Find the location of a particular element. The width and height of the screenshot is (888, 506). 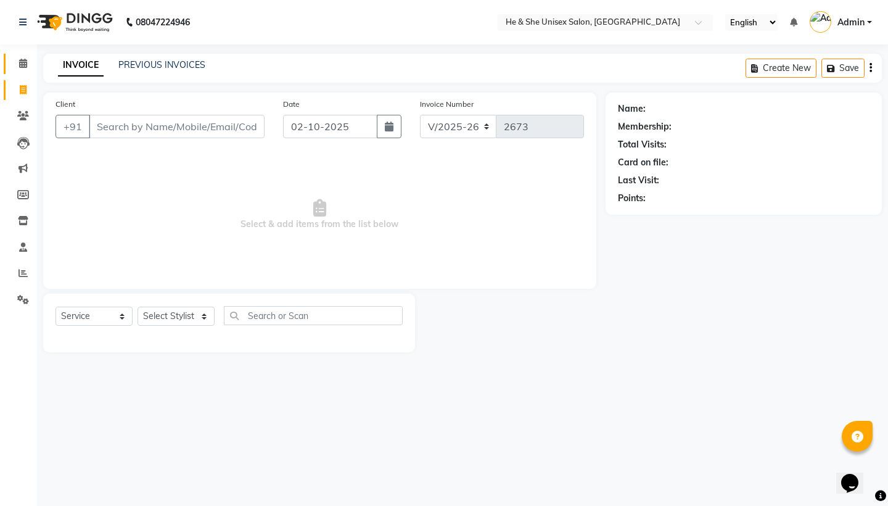

span: Select & add items from the list below is located at coordinates (319, 215).